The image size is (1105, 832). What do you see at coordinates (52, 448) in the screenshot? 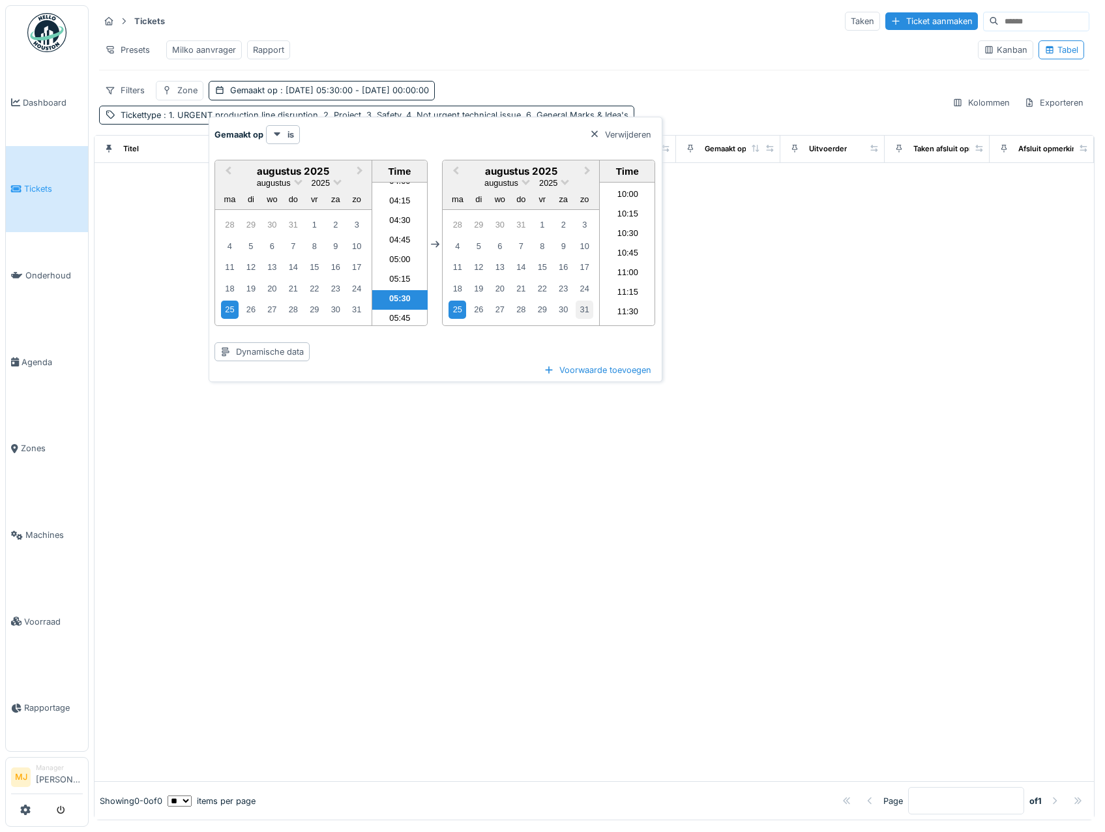
I see `span: Zones` at bounding box center [52, 448].